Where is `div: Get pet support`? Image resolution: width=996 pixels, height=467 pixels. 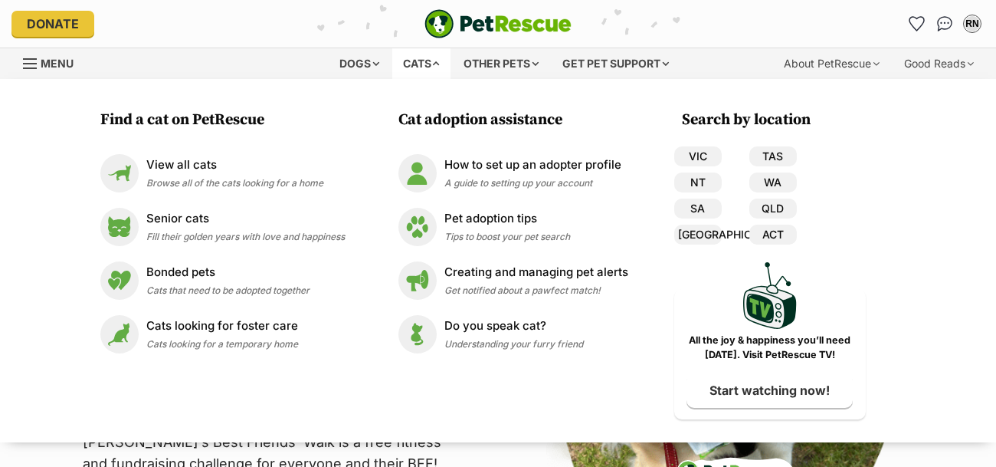
div: Get pet support is located at coordinates (615, 64).